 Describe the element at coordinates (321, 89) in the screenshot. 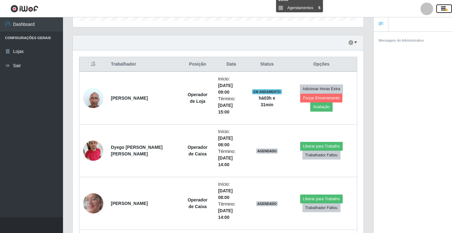

I see `button: Adicionar Horas Extra` at that location.